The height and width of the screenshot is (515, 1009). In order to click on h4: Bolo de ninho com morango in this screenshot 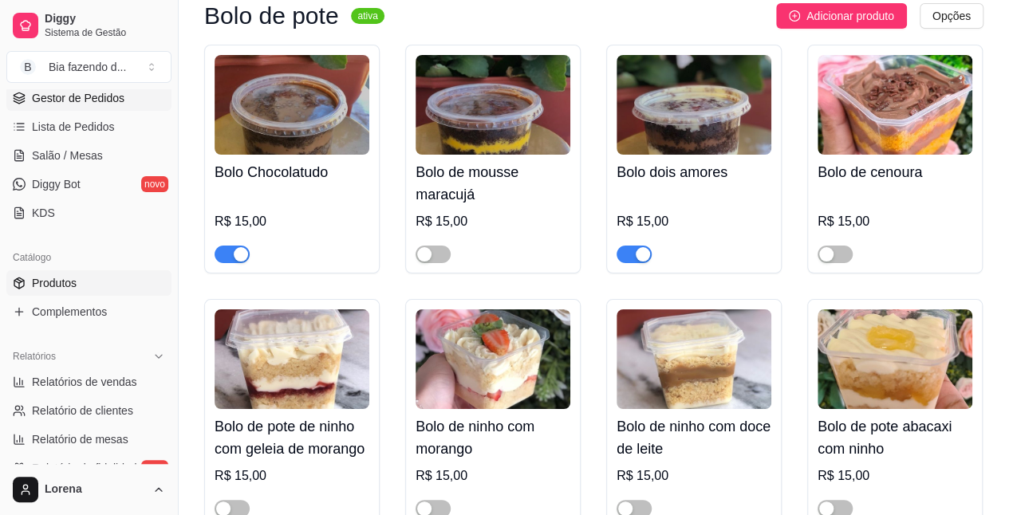, I will do `click(493, 438)`.